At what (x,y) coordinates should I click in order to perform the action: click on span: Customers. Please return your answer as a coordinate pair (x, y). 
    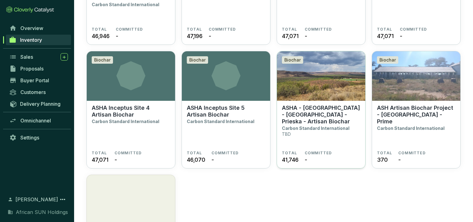
    Looking at the image, I should click on (33, 92).